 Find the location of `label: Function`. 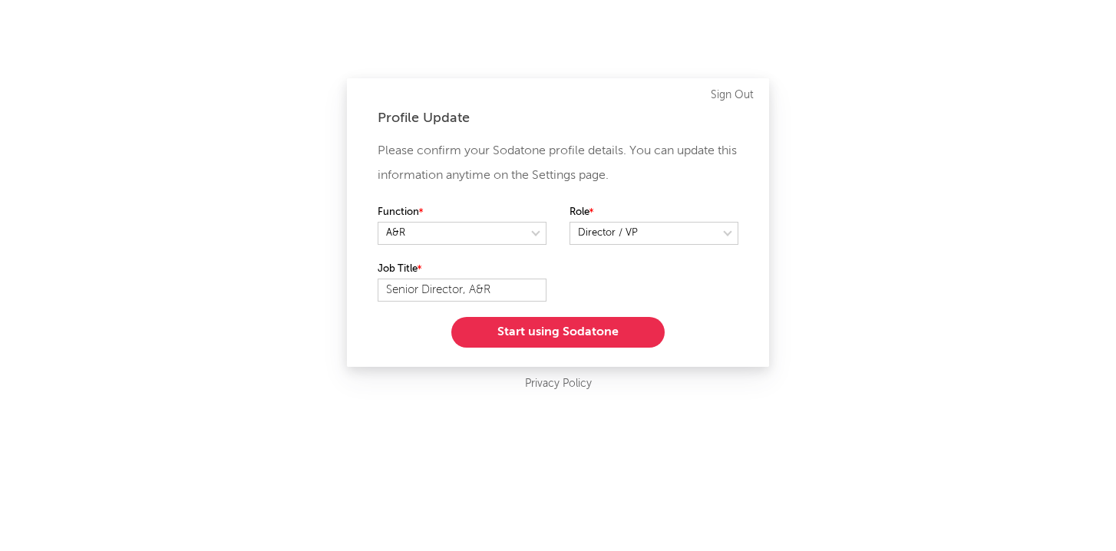

label: Function is located at coordinates (462, 213).